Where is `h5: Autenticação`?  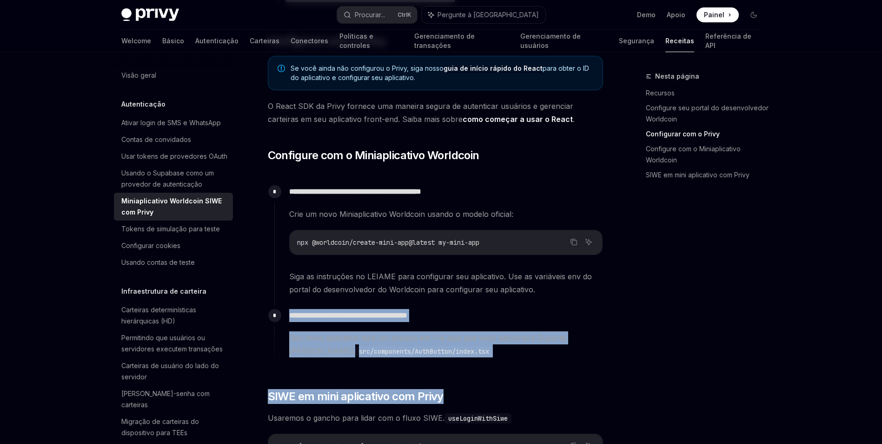
h5: Autenticação is located at coordinates (143, 104).